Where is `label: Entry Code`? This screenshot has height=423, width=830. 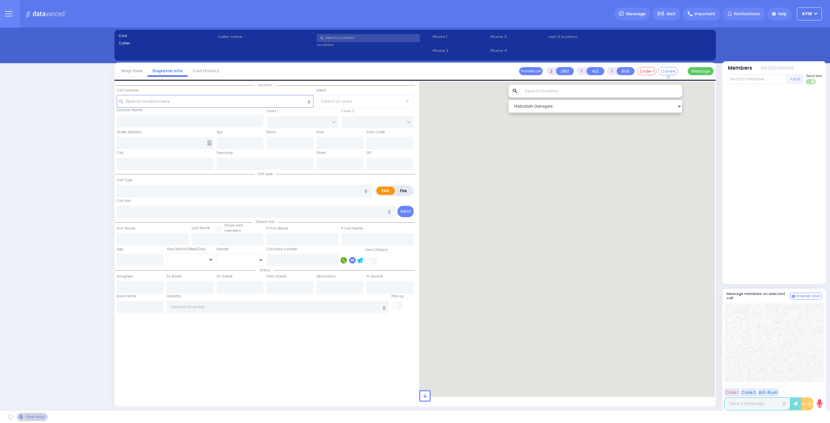 label: Entry Code is located at coordinates (376, 132).